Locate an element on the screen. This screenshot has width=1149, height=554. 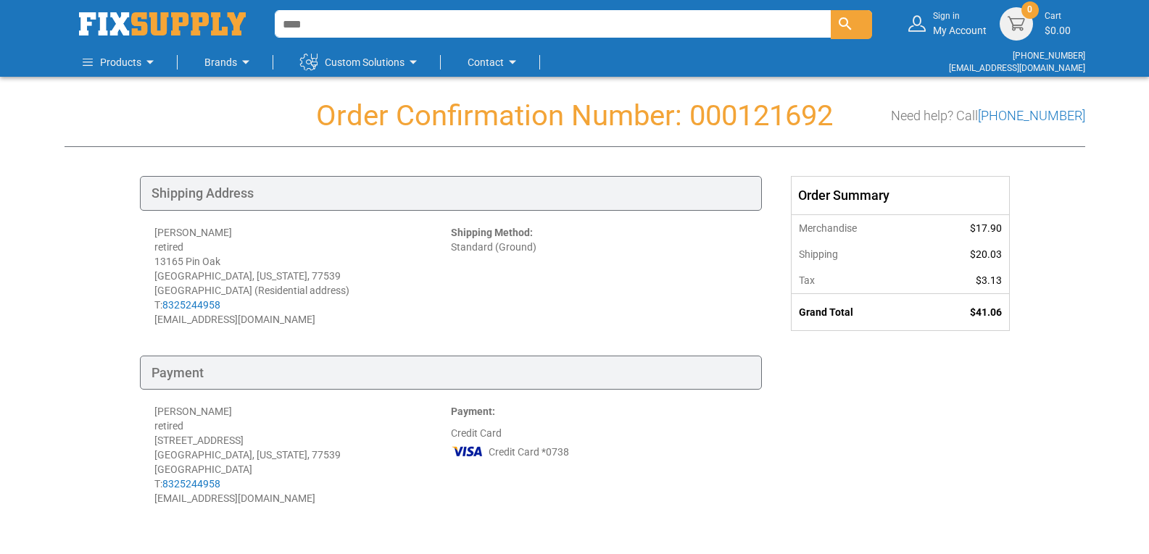
span: $20.03 is located at coordinates (986, 254).